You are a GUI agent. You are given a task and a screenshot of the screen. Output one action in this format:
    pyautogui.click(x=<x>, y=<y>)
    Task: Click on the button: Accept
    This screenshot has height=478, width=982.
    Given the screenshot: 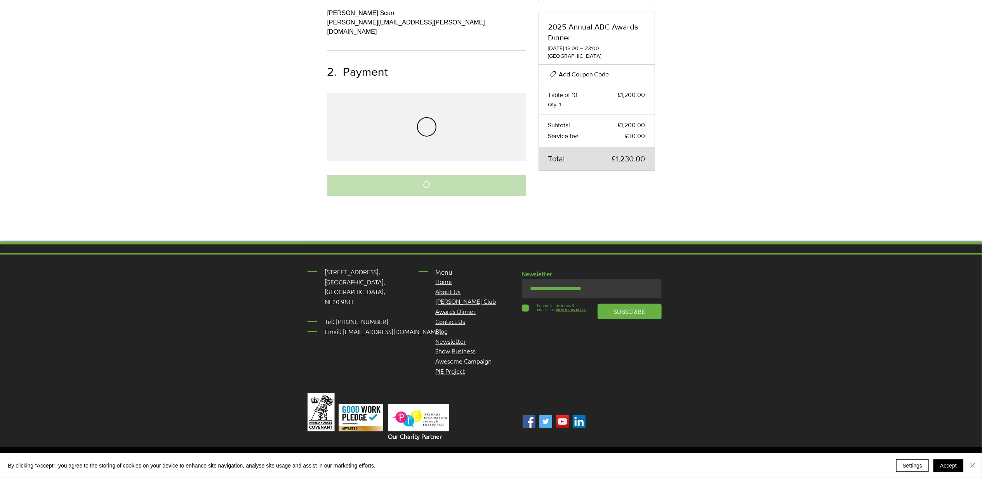 What is the action you would take?
    pyautogui.click(x=948, y=466)
    